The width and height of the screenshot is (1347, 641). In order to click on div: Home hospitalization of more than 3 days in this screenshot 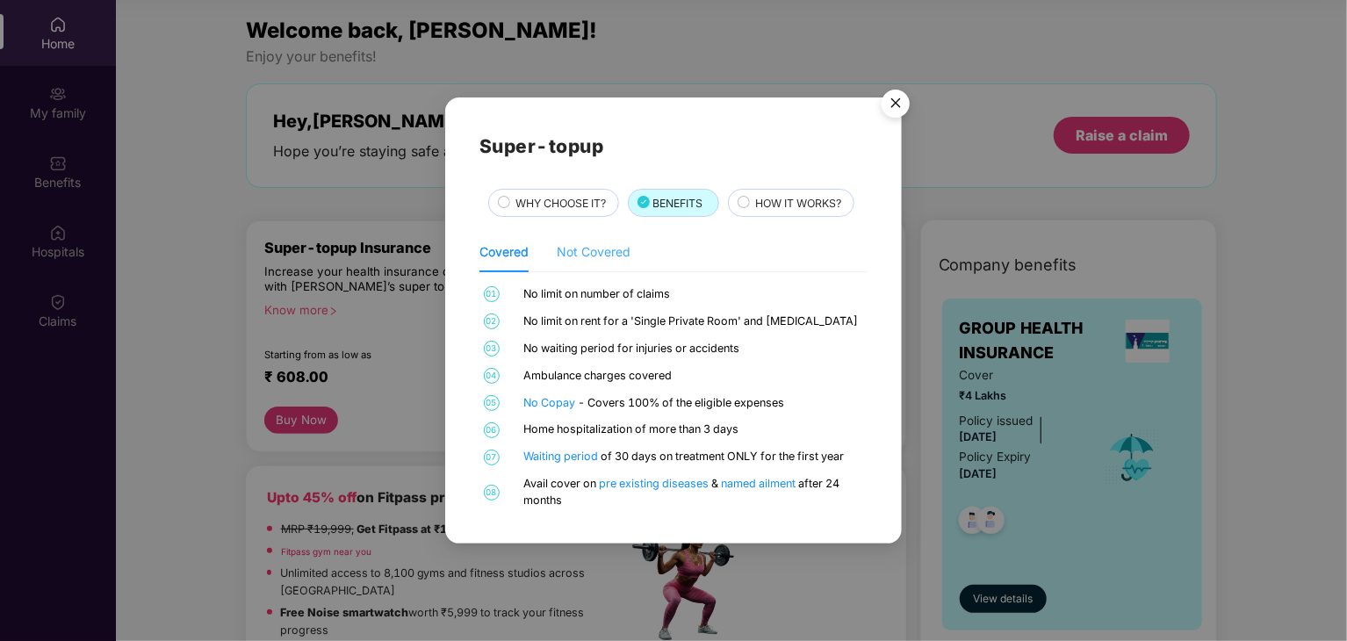, I will do `click(694, 429)`.